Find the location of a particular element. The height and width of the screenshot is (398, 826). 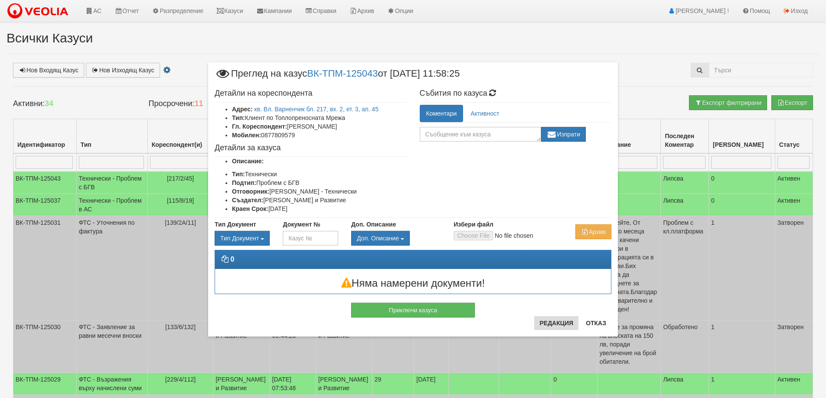

a: Активност is located at coordinates (485, 114).